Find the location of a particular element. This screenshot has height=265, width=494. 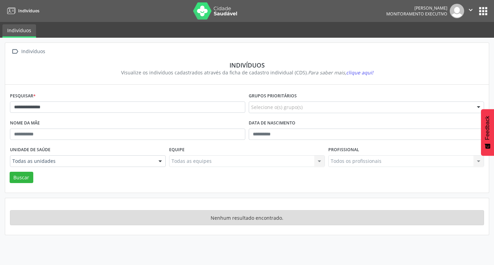

img: img is located at coordinates (457, 11).